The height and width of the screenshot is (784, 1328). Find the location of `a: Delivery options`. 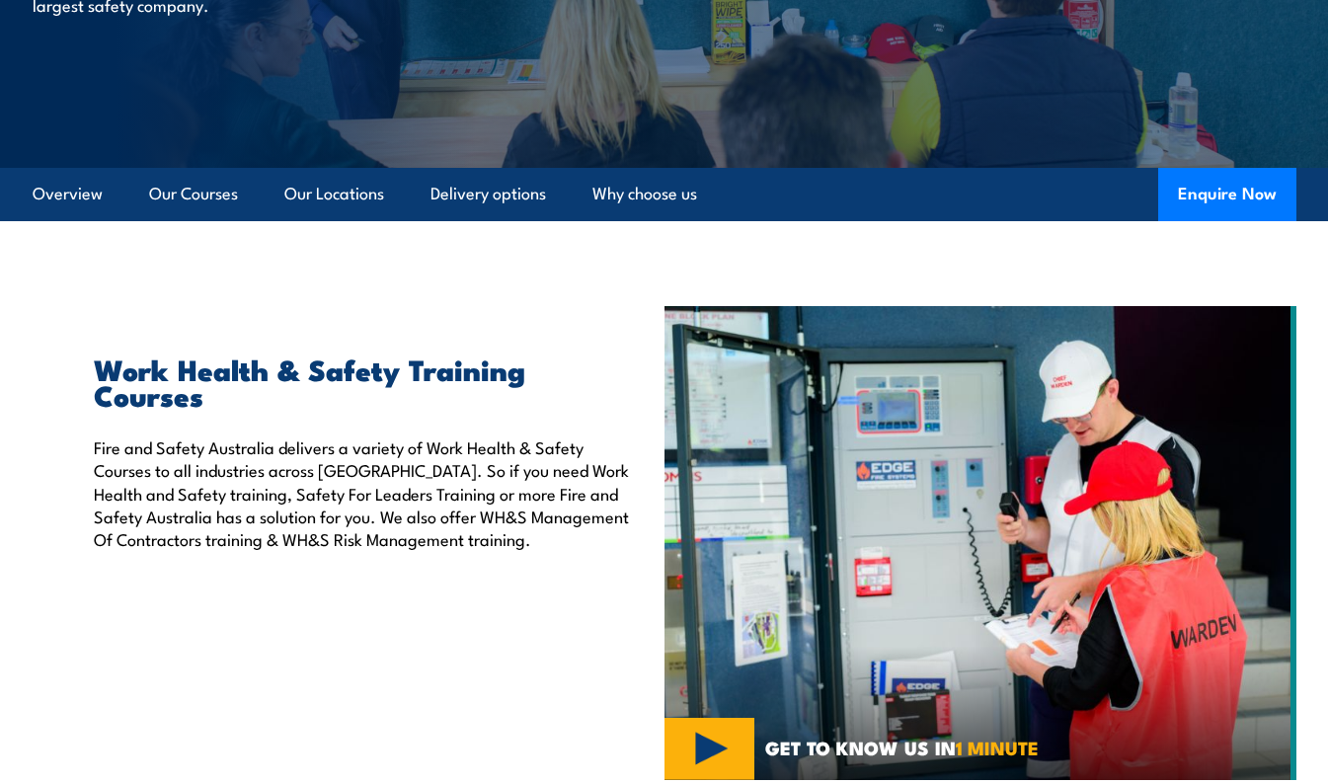

a: Delivery options is located at coordinates (488, 194).